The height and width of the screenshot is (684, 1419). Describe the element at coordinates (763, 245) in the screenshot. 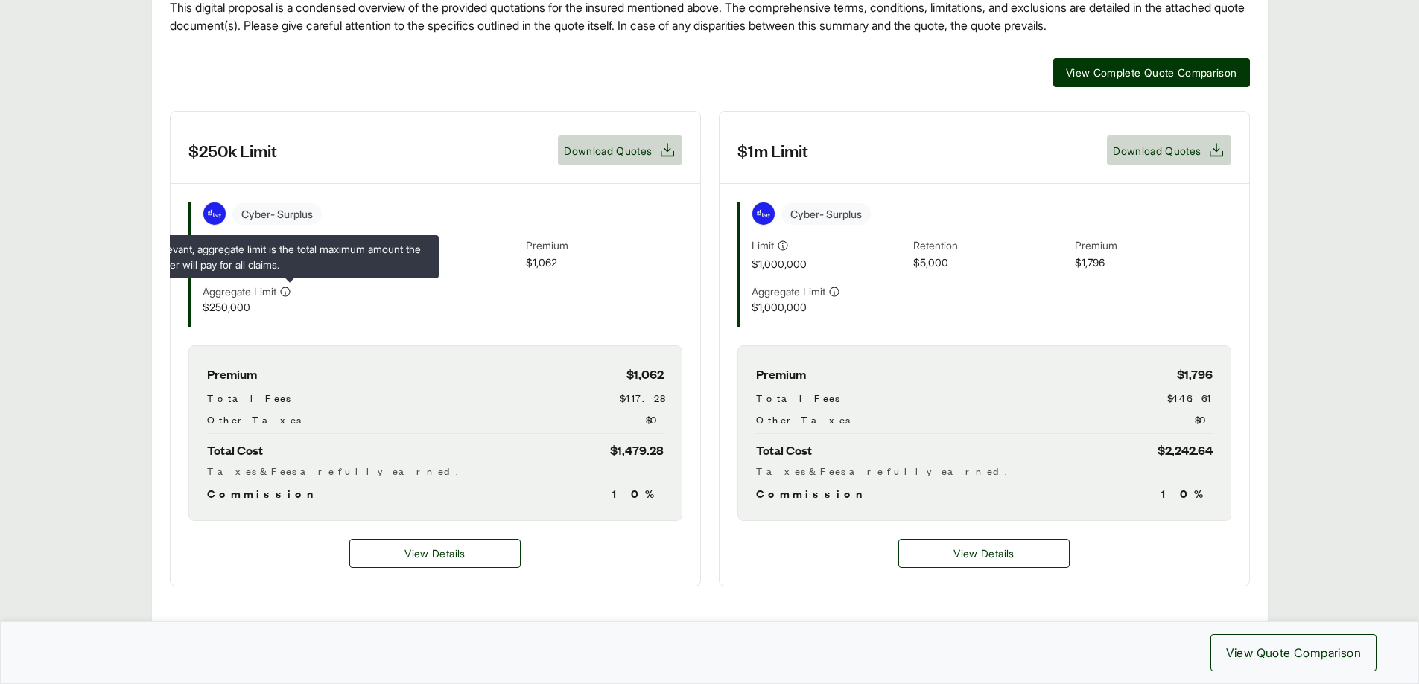

I see `span: Limit` at that location.